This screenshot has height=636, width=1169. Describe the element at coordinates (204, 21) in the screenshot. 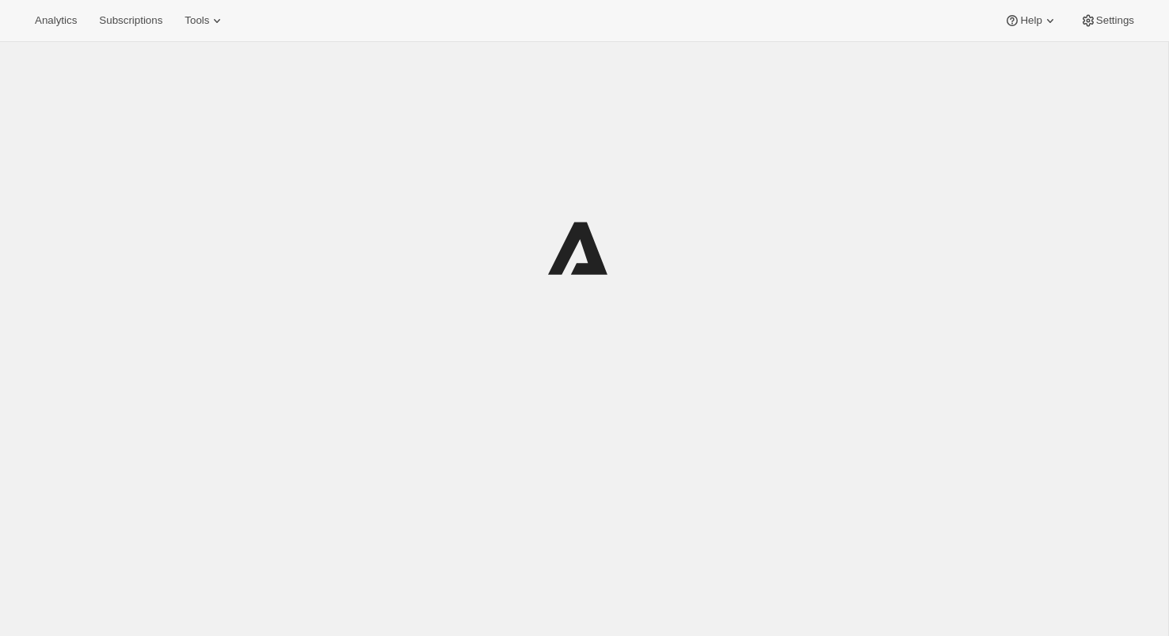

I see `button: Tools` at that location.